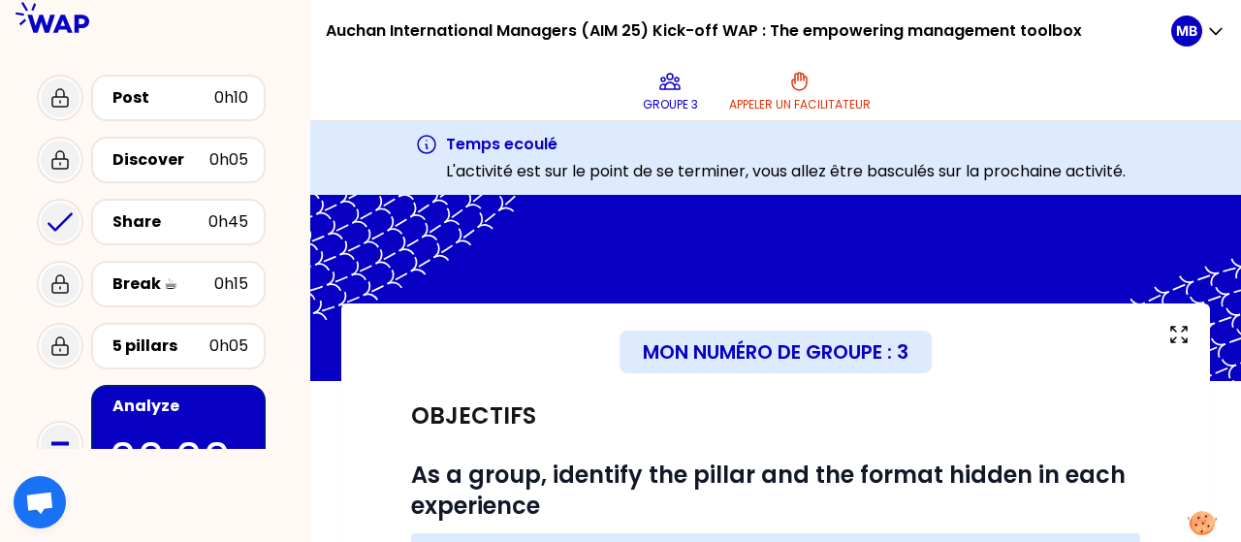  I want to click on p: Groupe 3, so click(670, 105).